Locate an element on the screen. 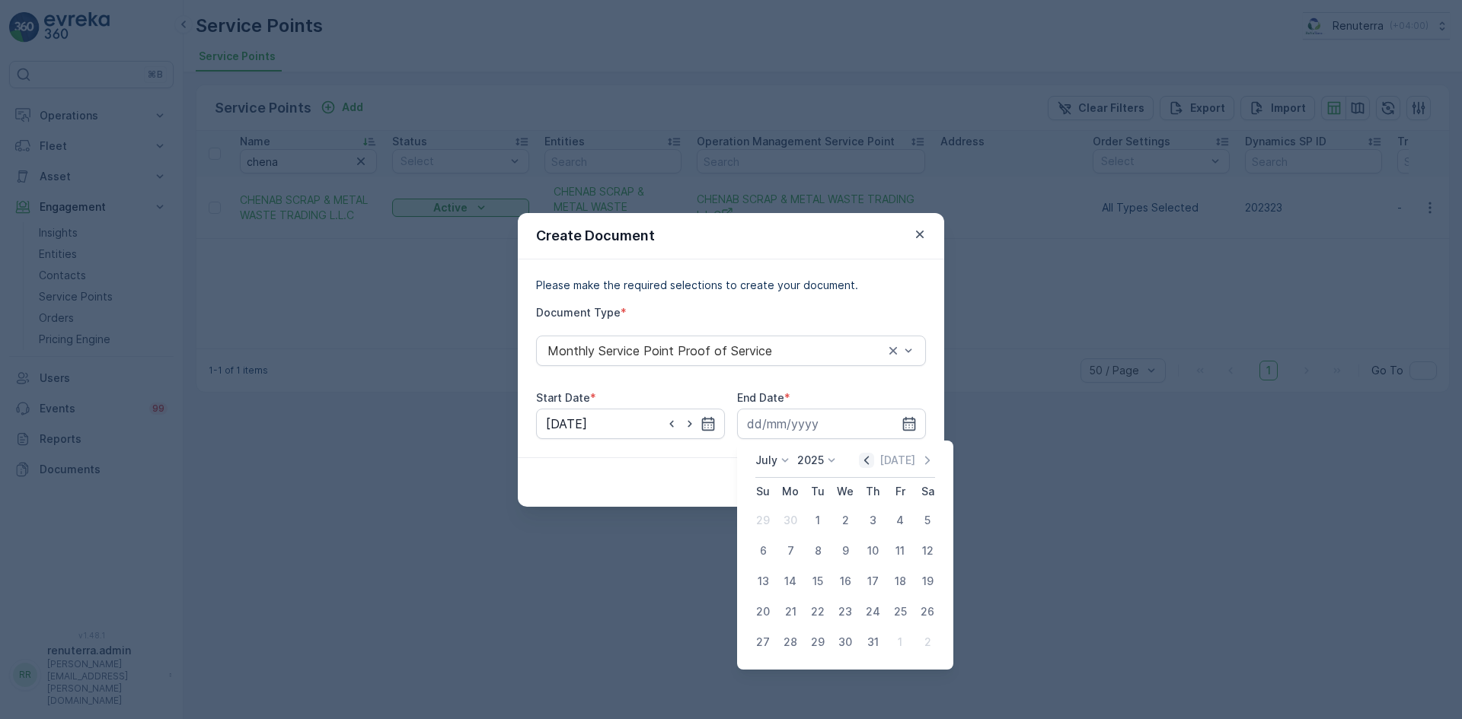 The width and height of the screenshot is (1462, 719). label: Document Type is located at coordinates (578, 312).